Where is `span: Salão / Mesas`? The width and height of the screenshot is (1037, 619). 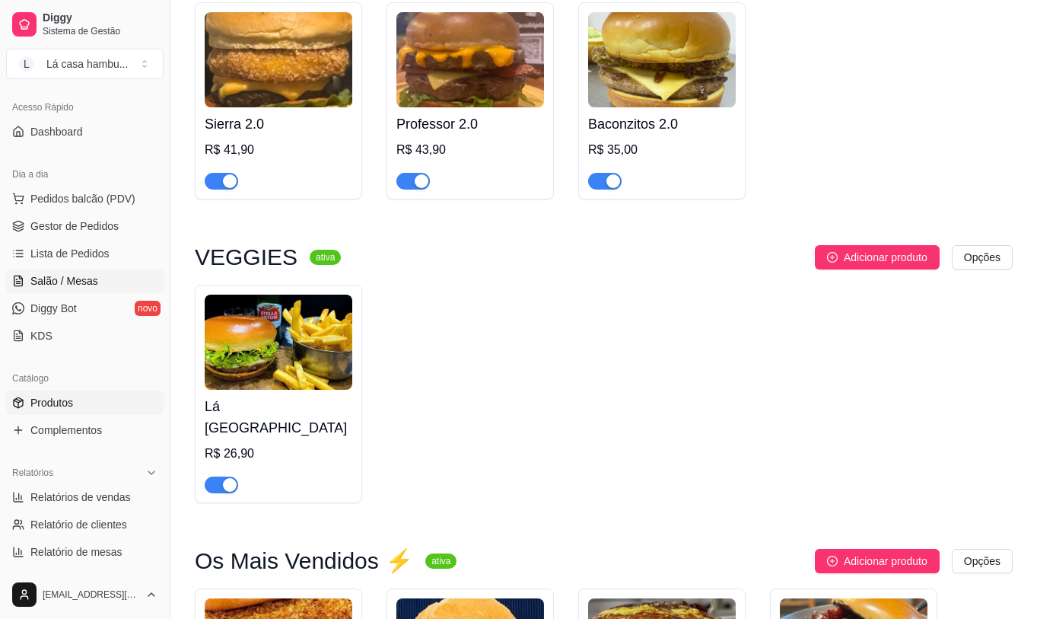
span: Salão / Mesas is located at coordinates (64, 281).